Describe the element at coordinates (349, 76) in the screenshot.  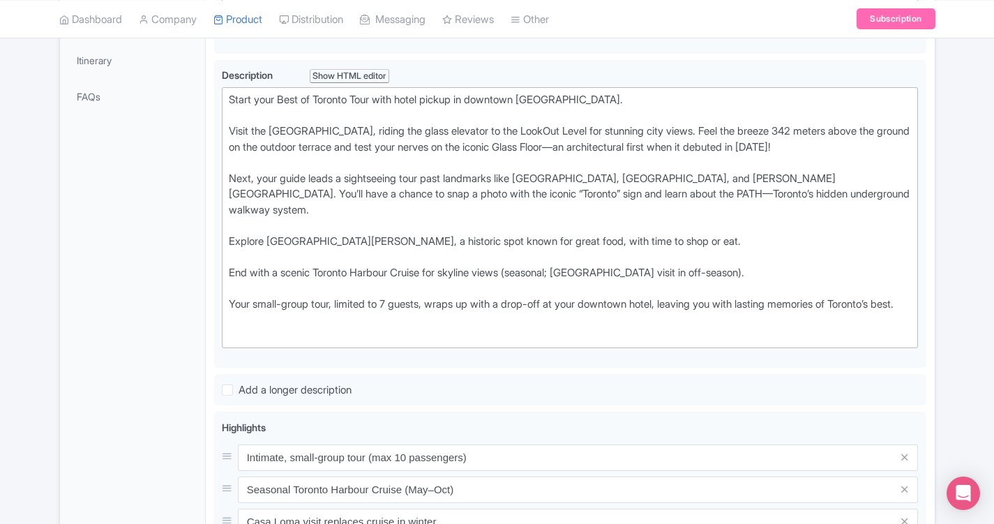
I see `div: Show HTML editor` at that location.